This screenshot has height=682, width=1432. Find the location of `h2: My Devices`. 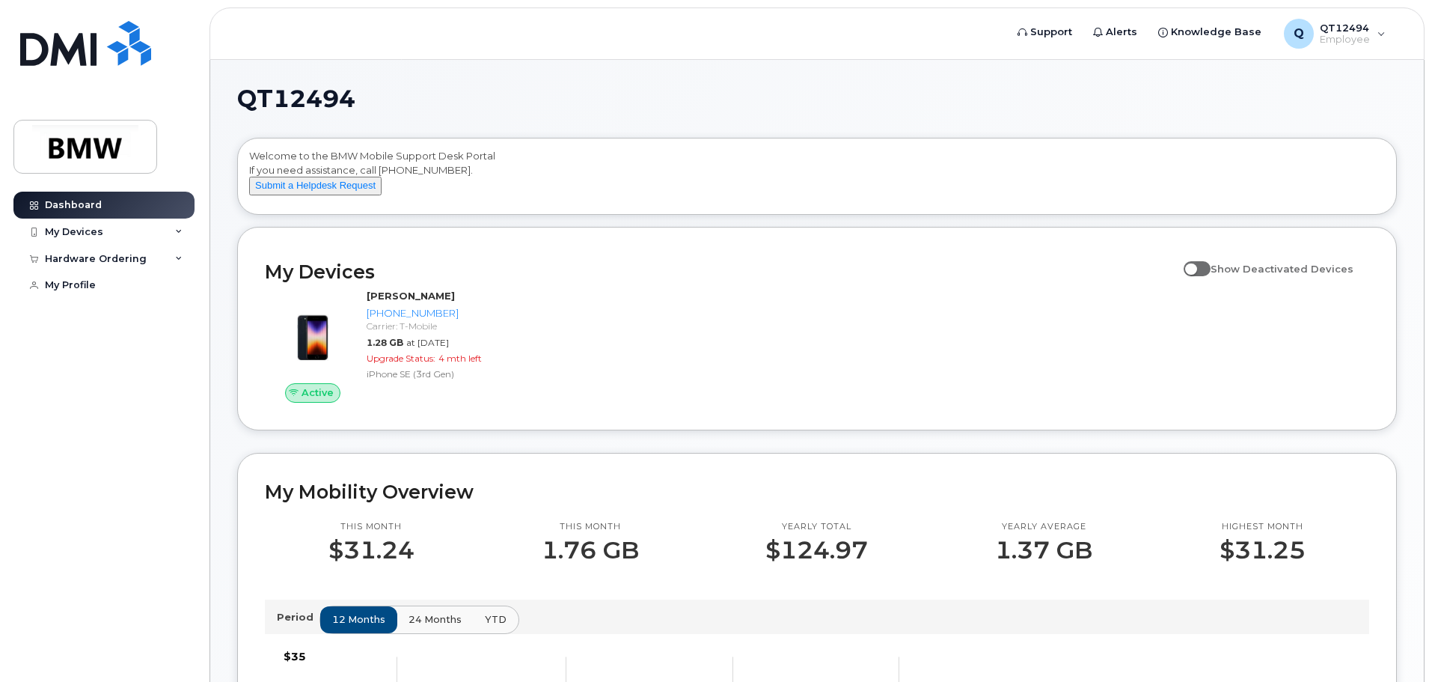

h2: My Devices is located at coordinates (721, 272).